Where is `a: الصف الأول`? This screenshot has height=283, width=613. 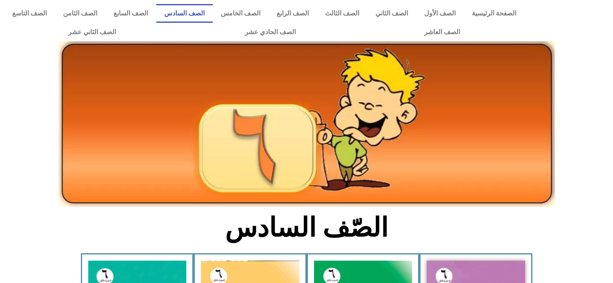
a: الصف الأول is located at coordinates (440, 13).